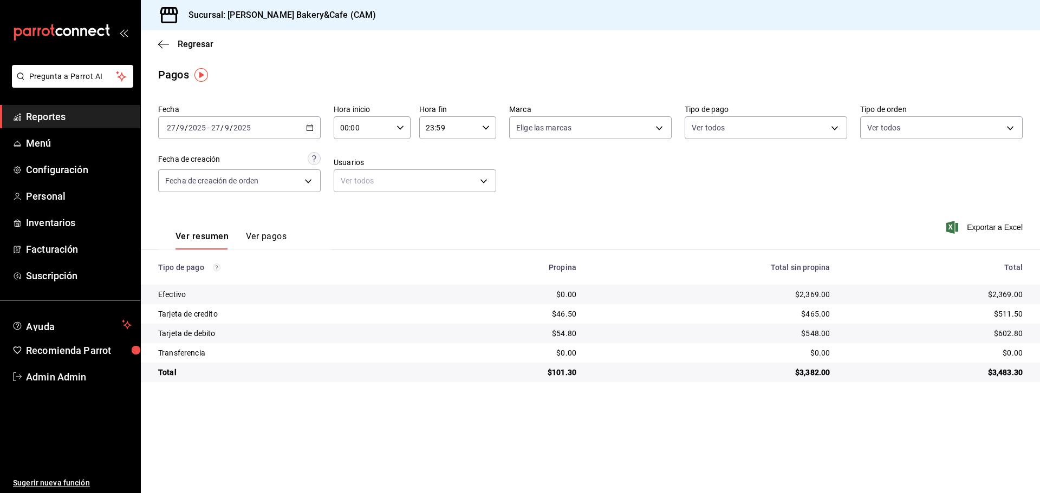  I want to click on span: Sugerir nueva función, so click(72, 483).